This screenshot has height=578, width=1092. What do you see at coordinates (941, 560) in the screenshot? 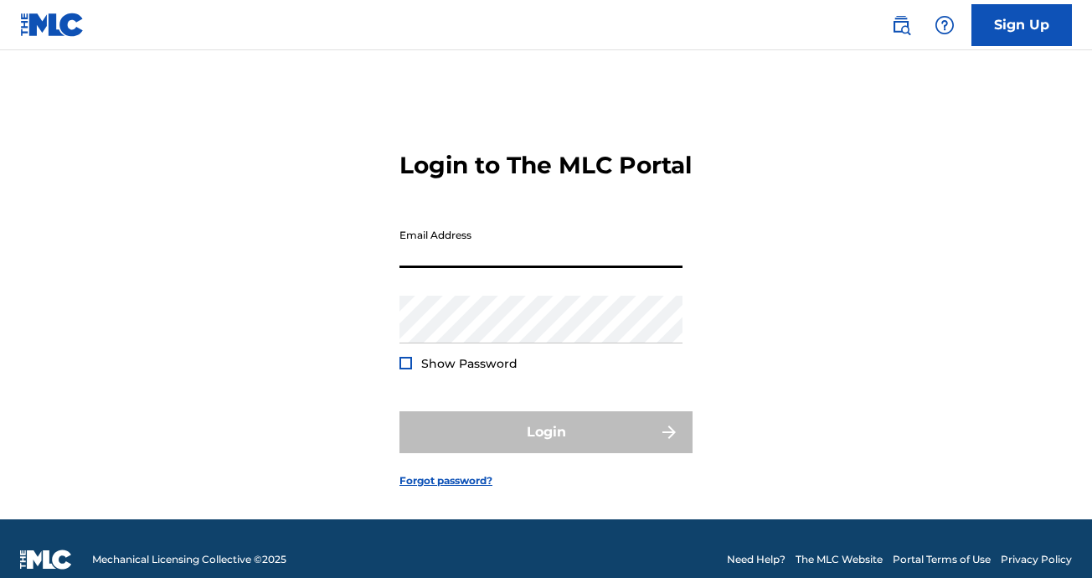
I see `a: Portal Terms of Use` at bounding box center [941, 560].